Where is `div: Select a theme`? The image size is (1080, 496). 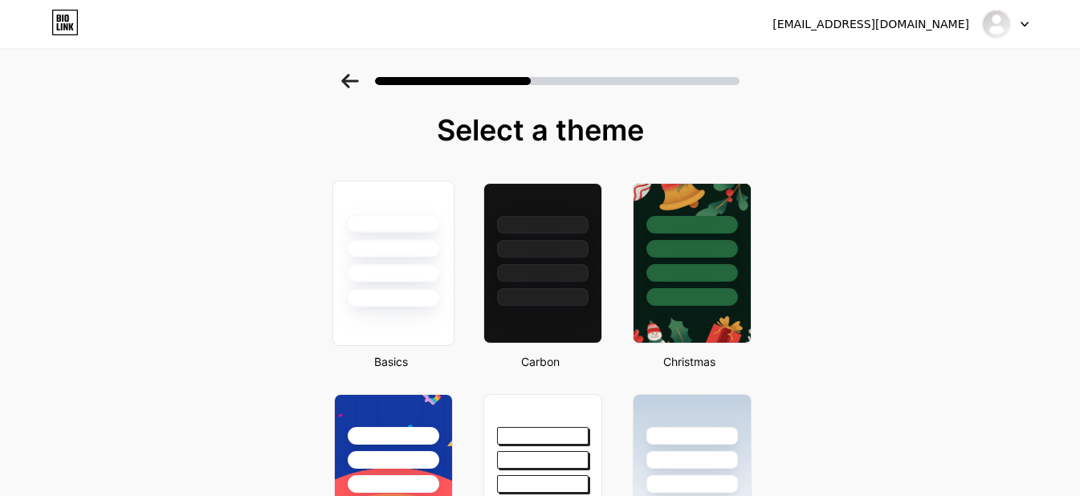 div: Select a theme is located at coordinates (540, 130).